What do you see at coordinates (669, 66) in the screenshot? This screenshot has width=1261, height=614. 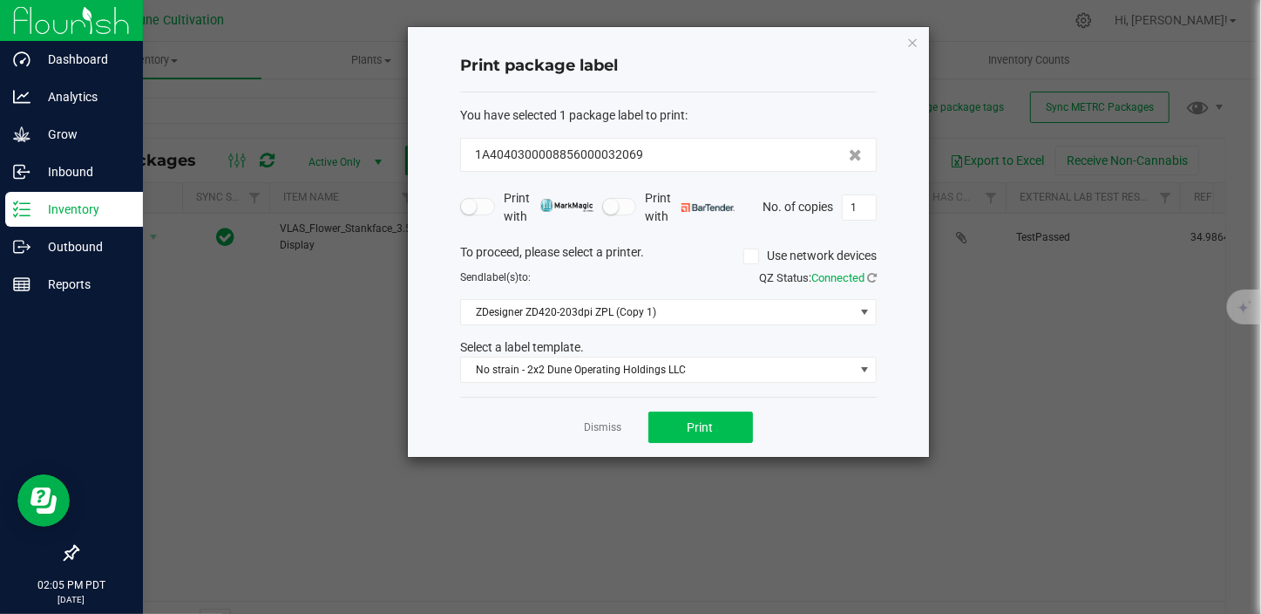 I see `h4: Print package label` at bounding box center [669, 66].